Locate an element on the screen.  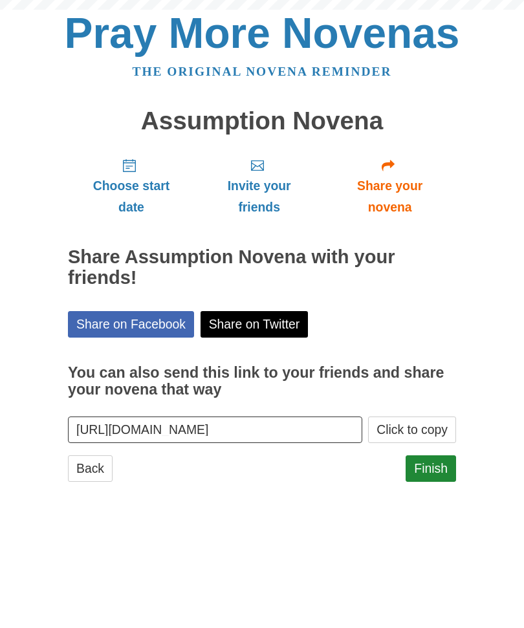
a: Invite your friends is located at coordinates (259, 186).